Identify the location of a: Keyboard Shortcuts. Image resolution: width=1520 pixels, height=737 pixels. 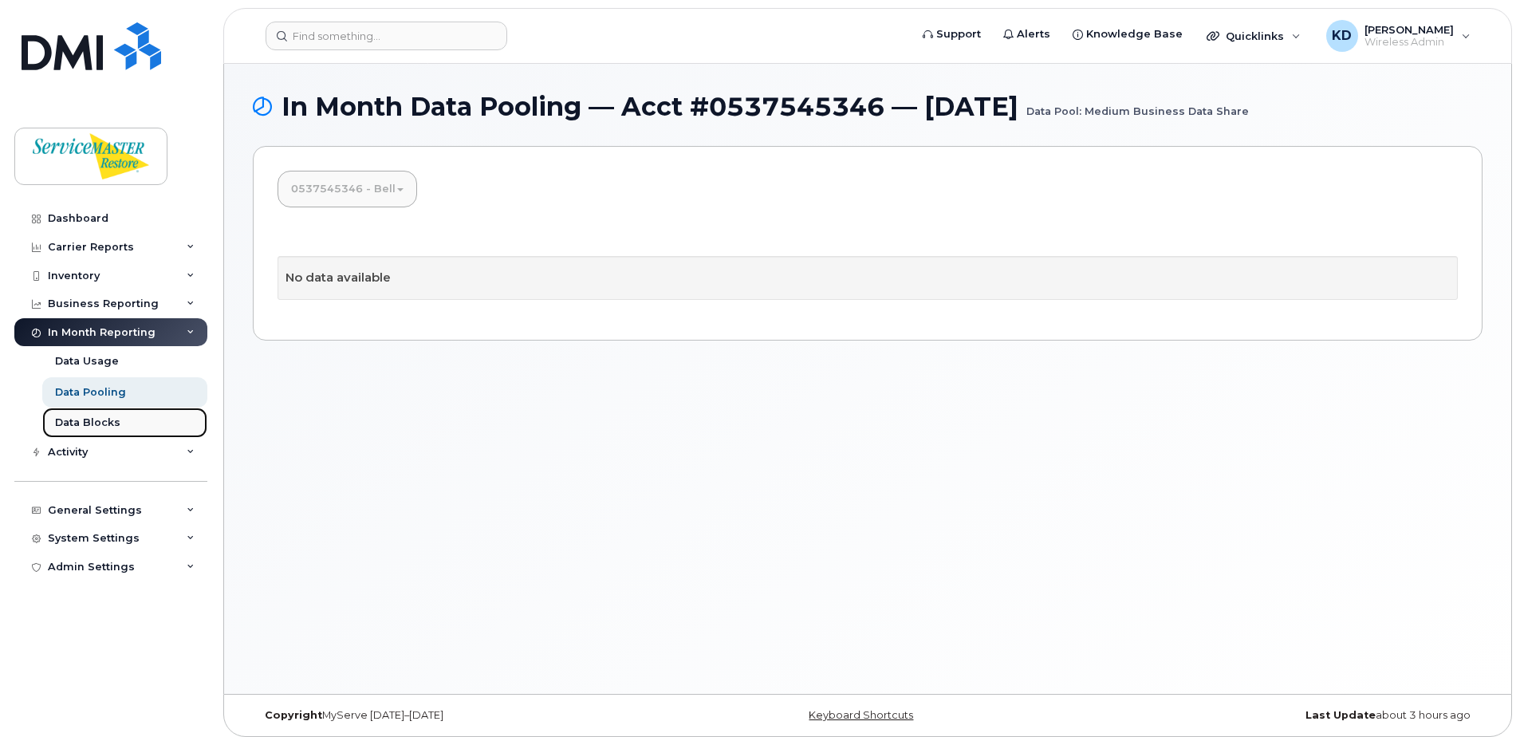
(861, 715).